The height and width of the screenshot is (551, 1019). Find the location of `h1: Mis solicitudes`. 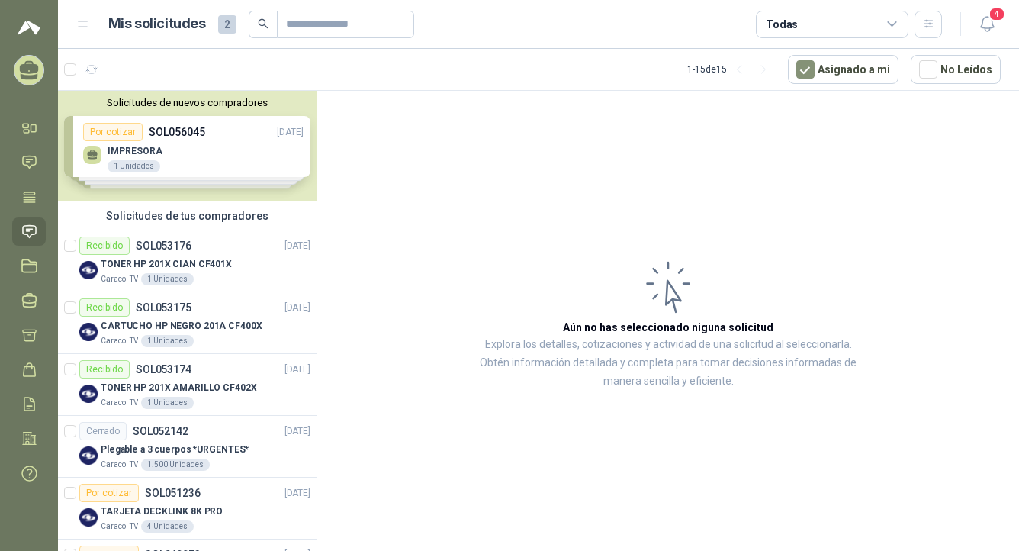

h1: Mis solicitudes is located at coordinates (157, 24).